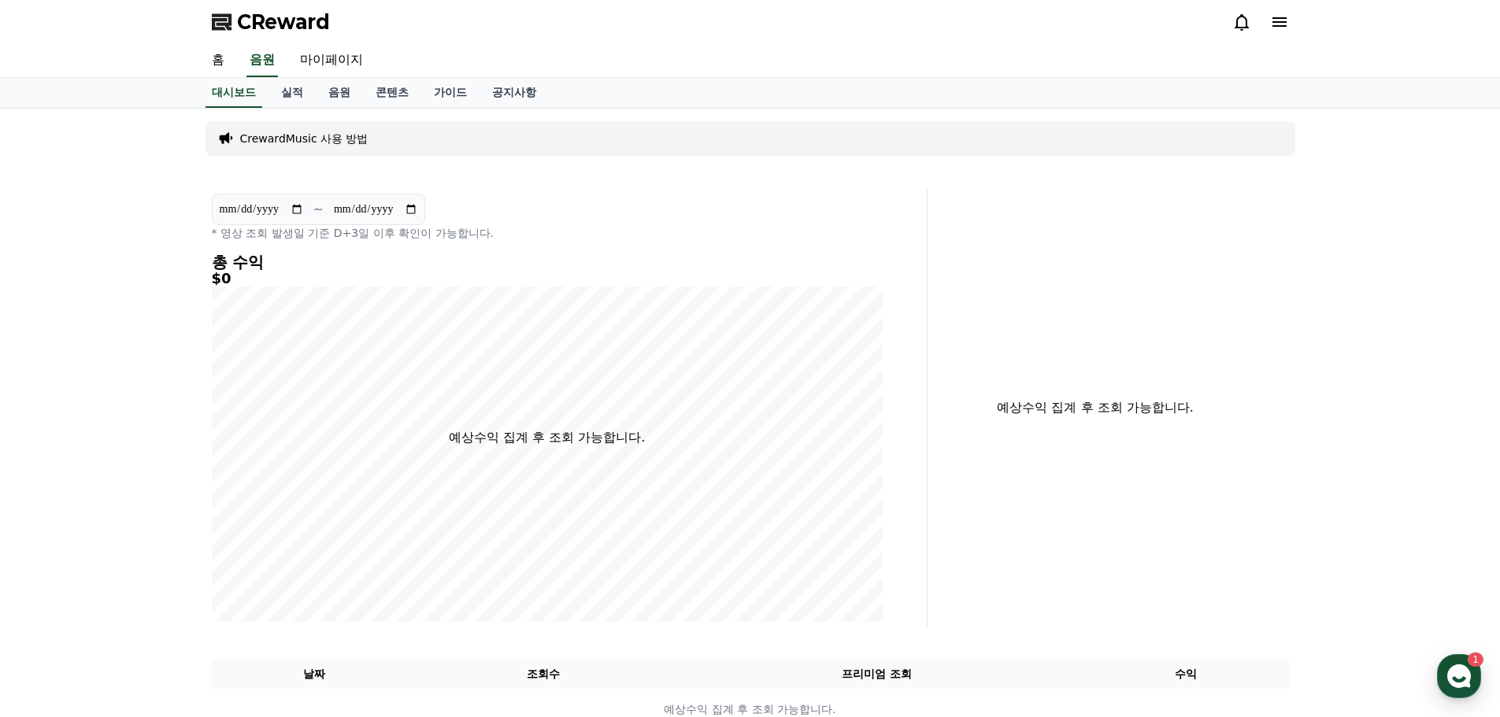  I want to click on th: 날짜, so click(314, 674).